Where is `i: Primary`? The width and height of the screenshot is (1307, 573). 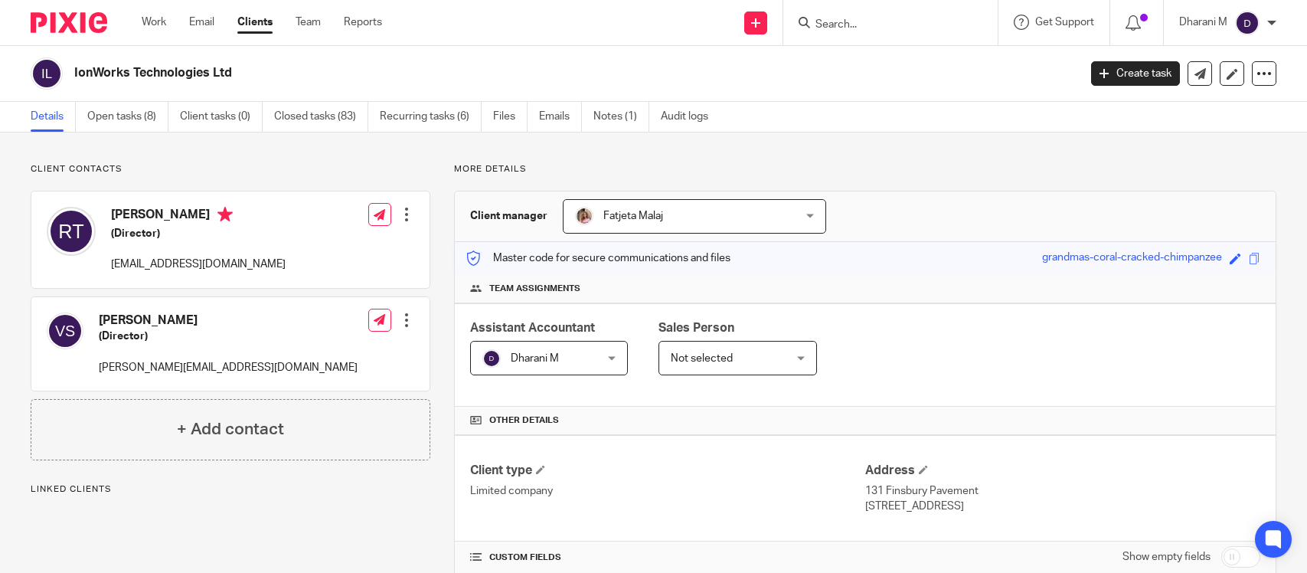
i: Primary is located at coordinates (225, 214).